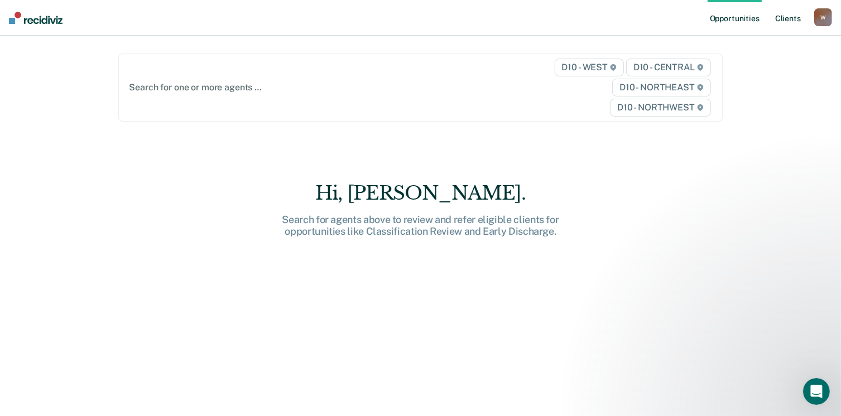 This screenshot has height=416, width=841. What do you see at coordinates (36, 18) in the screenshot?
I see `img: Recidiviz` at bounding box center [36, 18].